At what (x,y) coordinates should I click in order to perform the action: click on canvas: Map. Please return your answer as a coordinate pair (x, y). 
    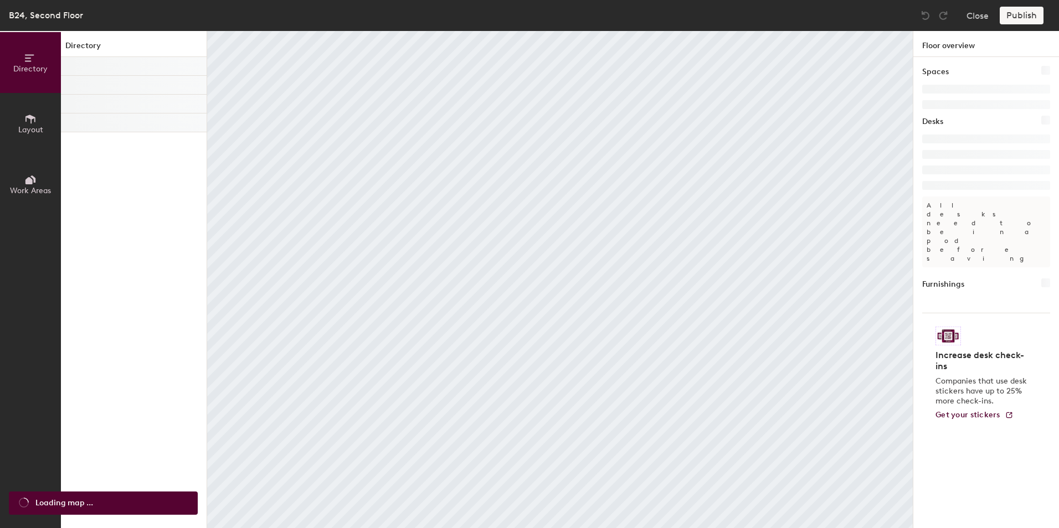
    Looking at the image, I should click on (560, 280).